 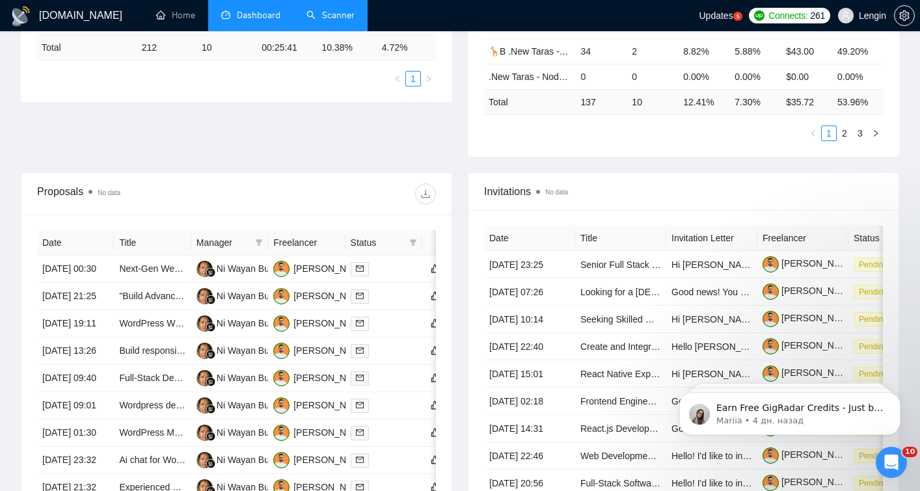 What do you see at coordinates (621, 347) in the screenshot?
I see `td: Create and Integrate Custom PDF Report Generator (Figma Design + PHP Dashboard Enhancements)` at bounding box center [621, 347].